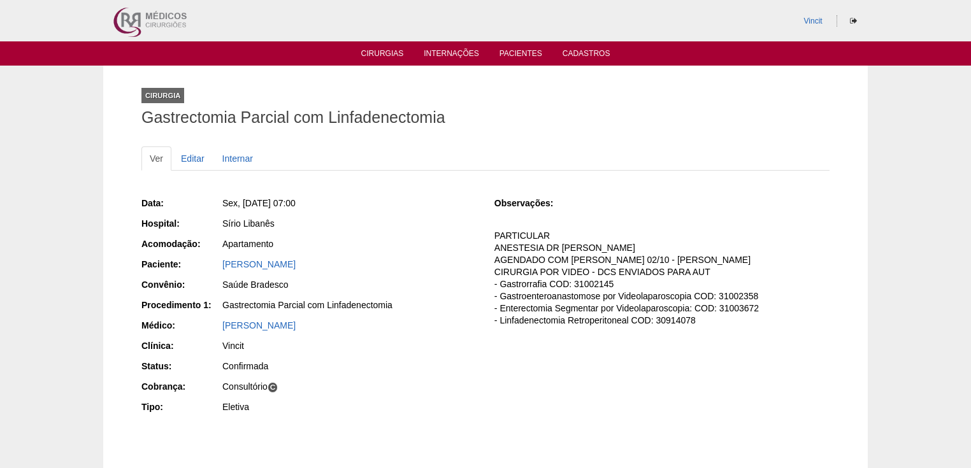  I want to click on a: Cirurgias, so click(382, 55).